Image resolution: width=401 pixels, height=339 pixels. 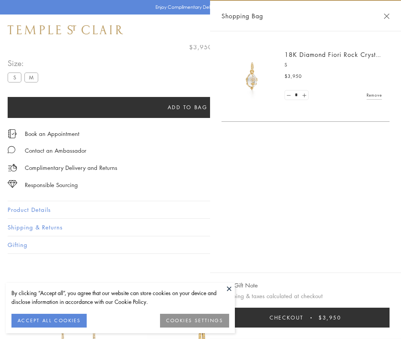 What do you see at coordinates (201, 287) in the screenshot?
I see `h3: You May Also Like` at bounding box center [201, 287].